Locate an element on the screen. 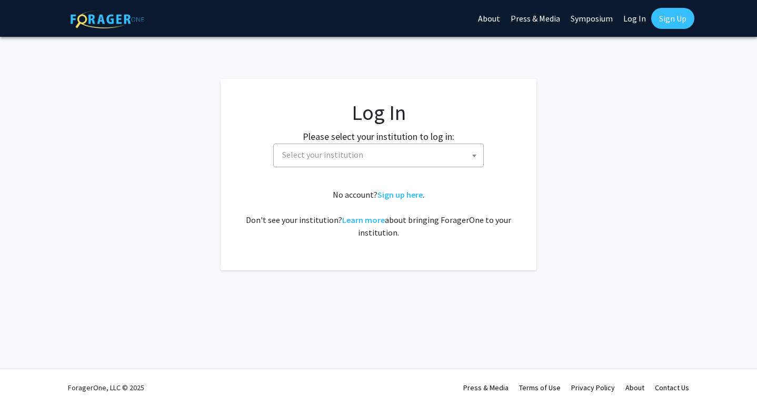 The width and height of the screenshot is (757, 406). a: Learn more about bringing ForagerOne to your institution is located at coordinates (363, 220).